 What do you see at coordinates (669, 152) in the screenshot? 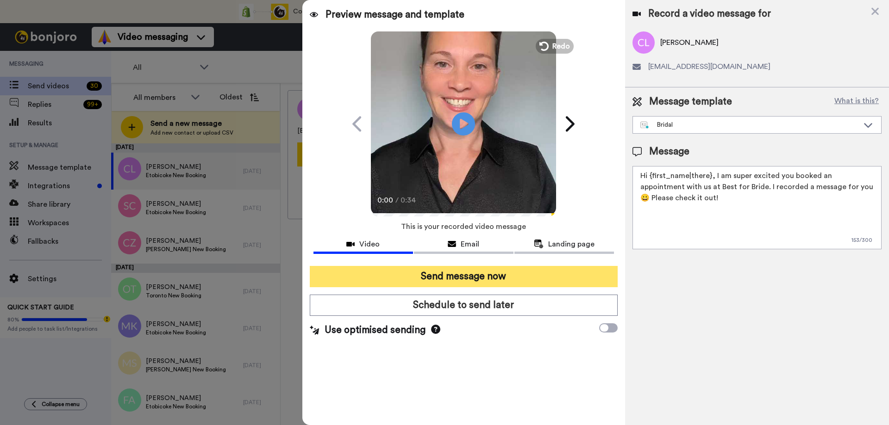
I see `span: Message` at bounding box center [669, 152].